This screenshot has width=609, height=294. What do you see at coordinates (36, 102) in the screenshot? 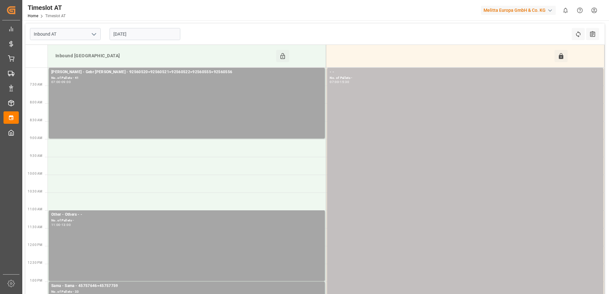
I see `span: 8:00 AM` at bounding box center [36, 102].